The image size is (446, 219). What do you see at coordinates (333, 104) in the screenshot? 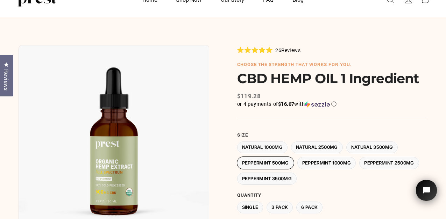
I see `div: or 4 payments of$16.07withSezzle Click to learn more about Sezzle` at bounding box center [333, 104].